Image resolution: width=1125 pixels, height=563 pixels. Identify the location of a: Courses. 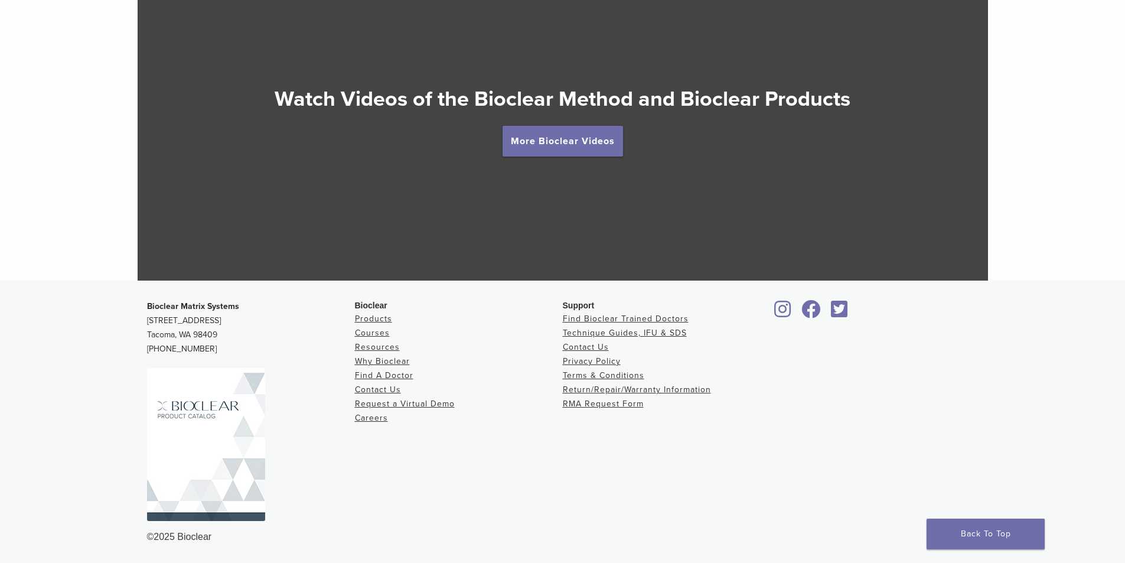
(372, 332).